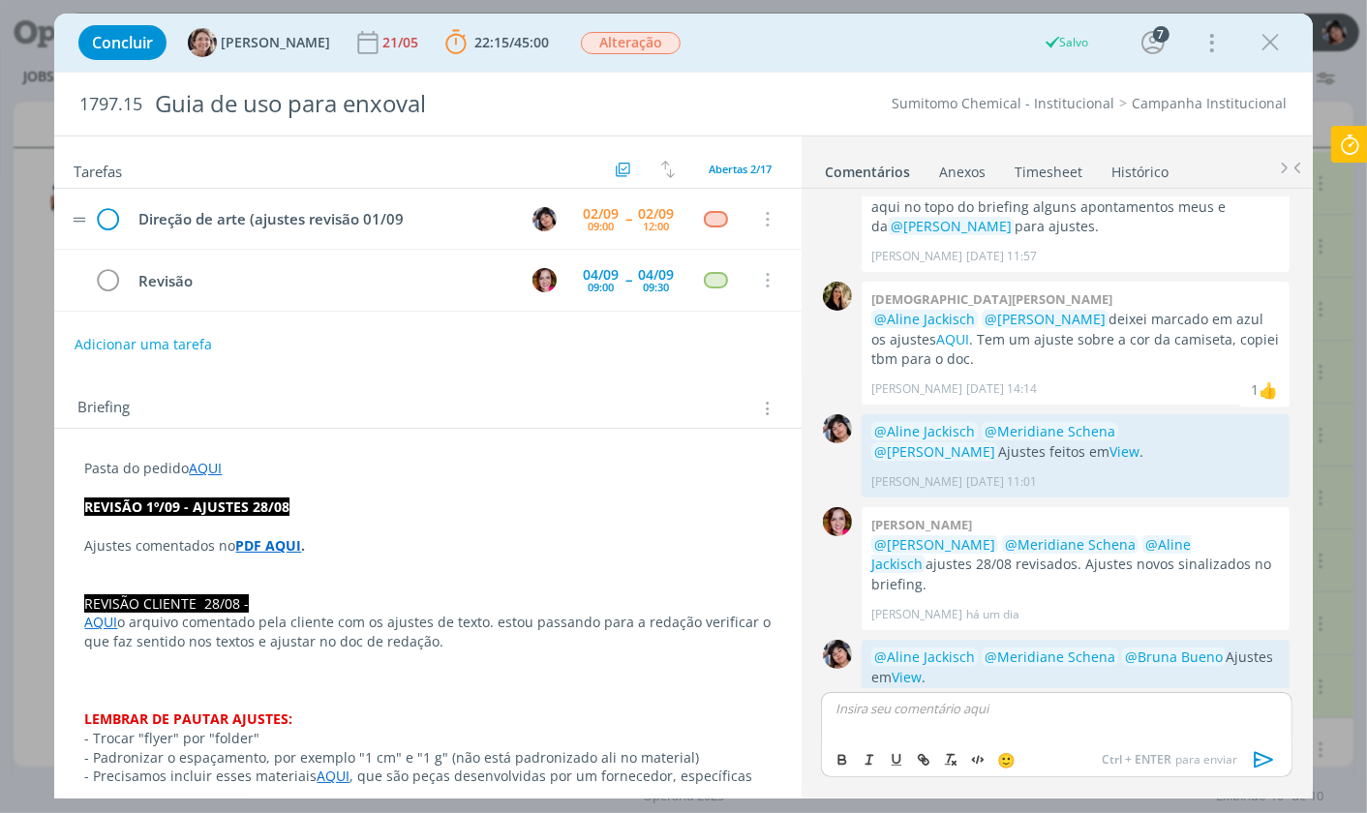 The width and height of the screenshot is (1367, 813). I want to click on p: Pasta do pedido, so click(427, 469).